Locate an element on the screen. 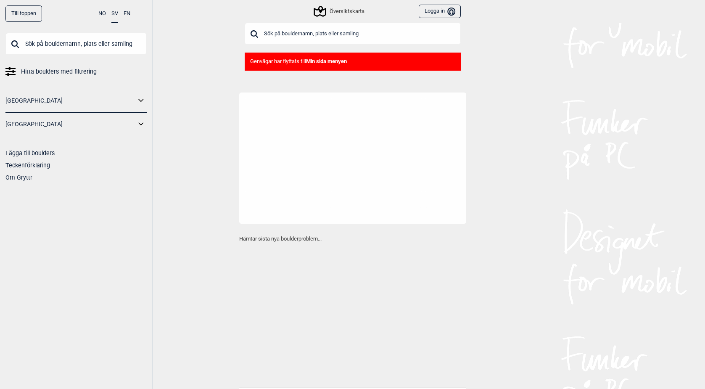 This screenshot has width=705, height=389. div: Översiktskarta is located at coordinates (339, 11).